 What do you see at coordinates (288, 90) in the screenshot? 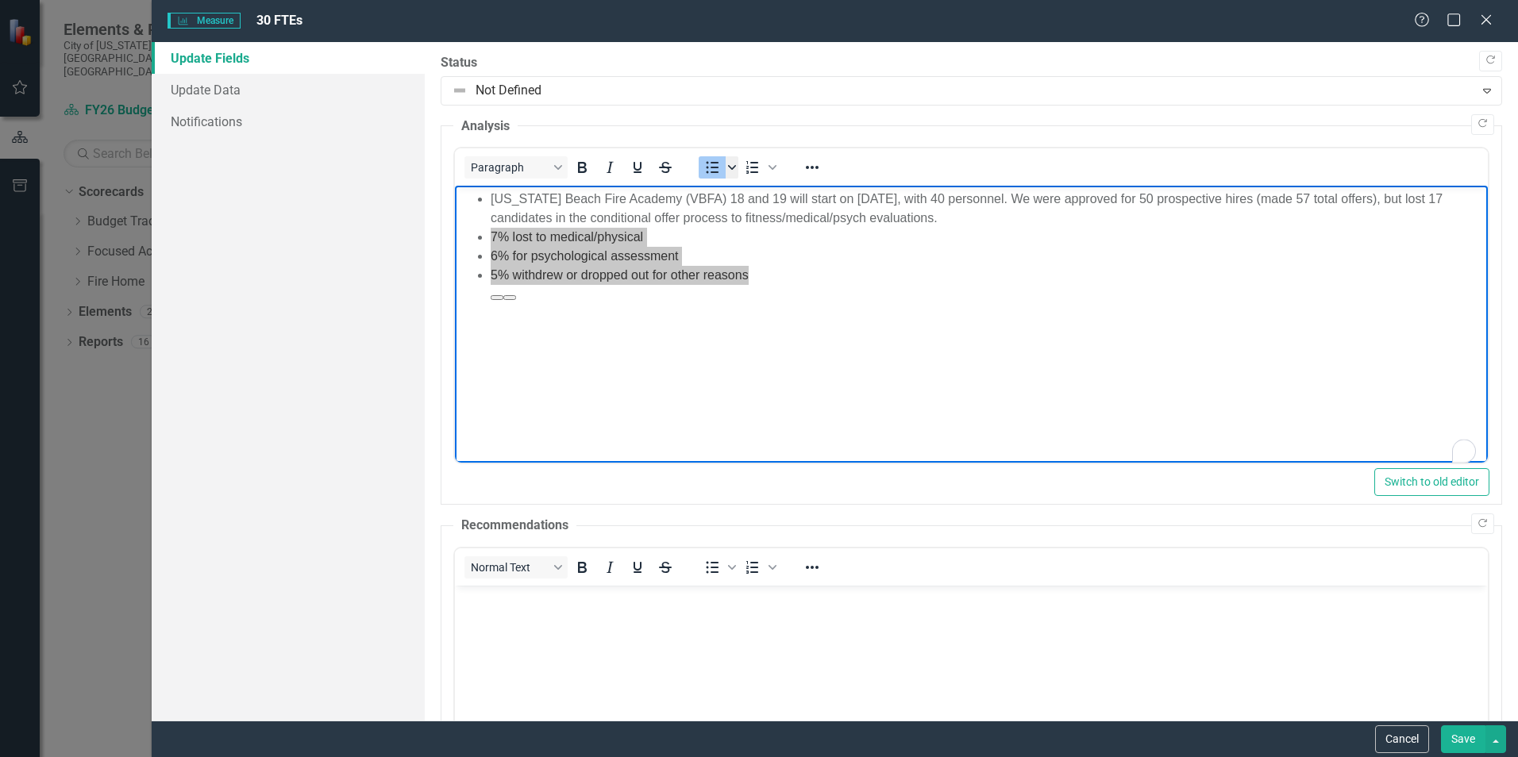
I see `a: Update Data` at bounding box center [288, 90].